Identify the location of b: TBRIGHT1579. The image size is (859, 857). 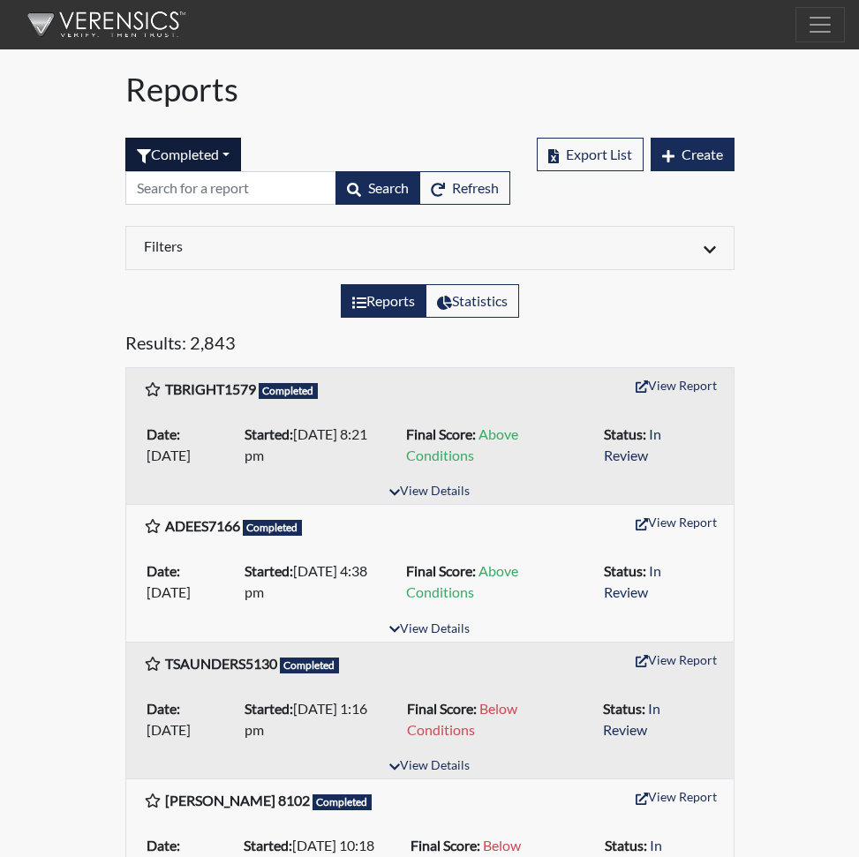
(210, 389).